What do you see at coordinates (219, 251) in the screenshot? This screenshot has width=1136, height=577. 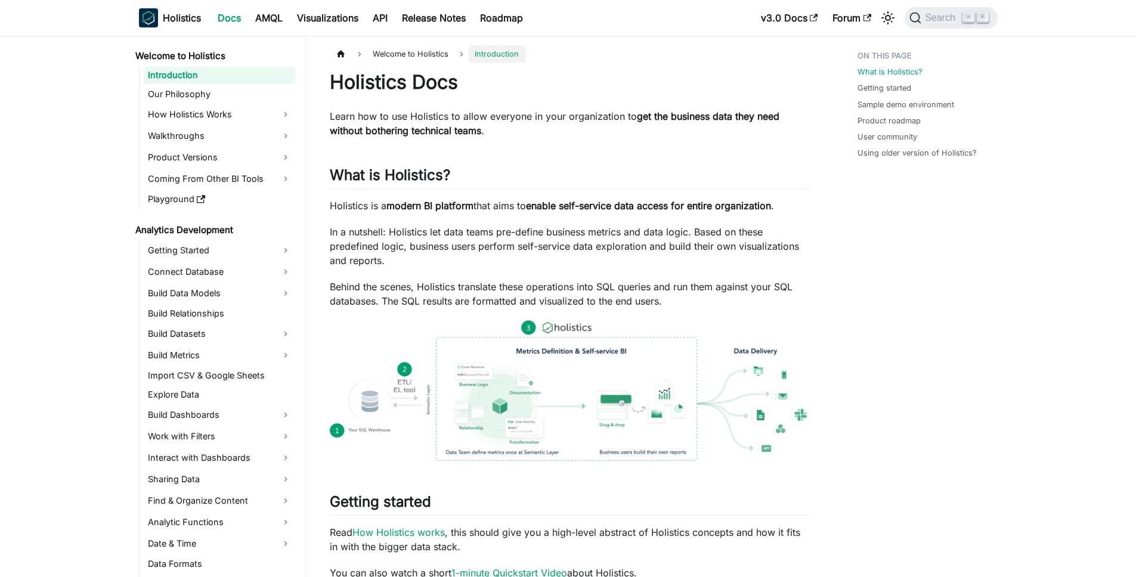 I see `a: Getting Started` at bounding box center [219, 251].